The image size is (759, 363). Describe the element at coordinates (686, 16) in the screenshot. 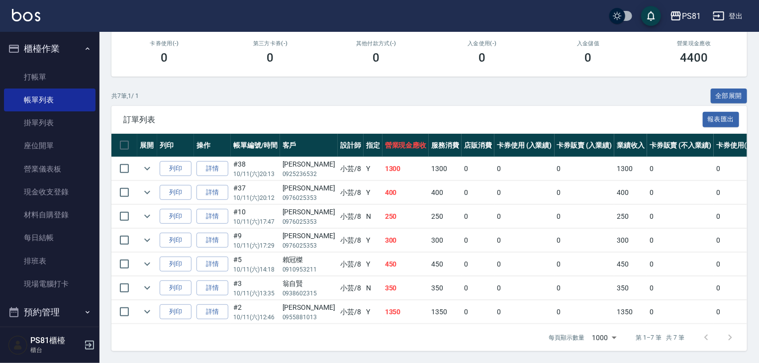

I see `button: PS81` at that location.